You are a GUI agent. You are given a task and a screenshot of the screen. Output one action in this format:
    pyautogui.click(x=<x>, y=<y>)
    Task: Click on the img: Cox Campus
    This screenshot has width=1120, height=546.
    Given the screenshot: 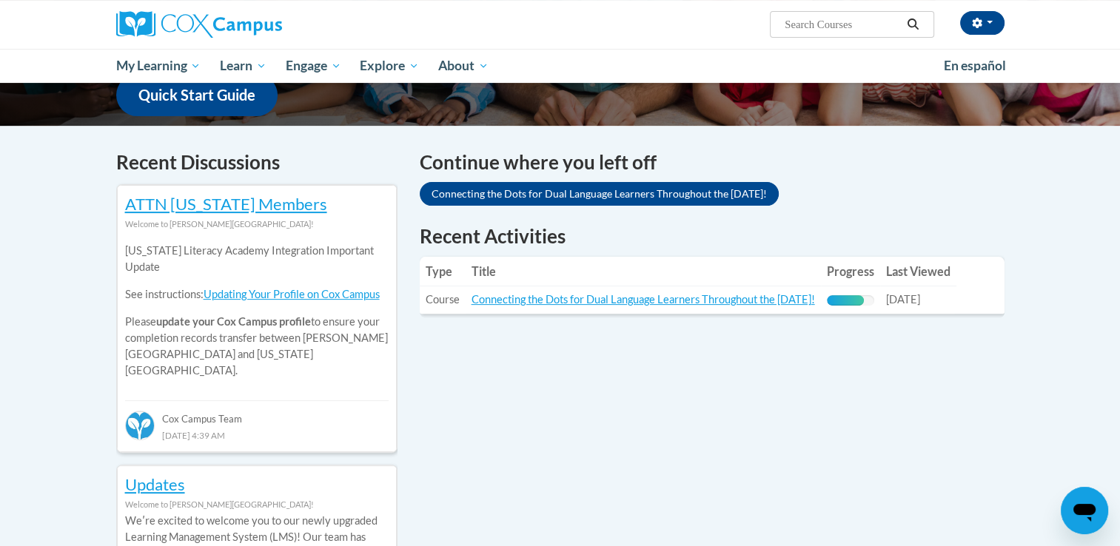 What is the action you would take?
    pyautogui.click(x=199, y=24)
    